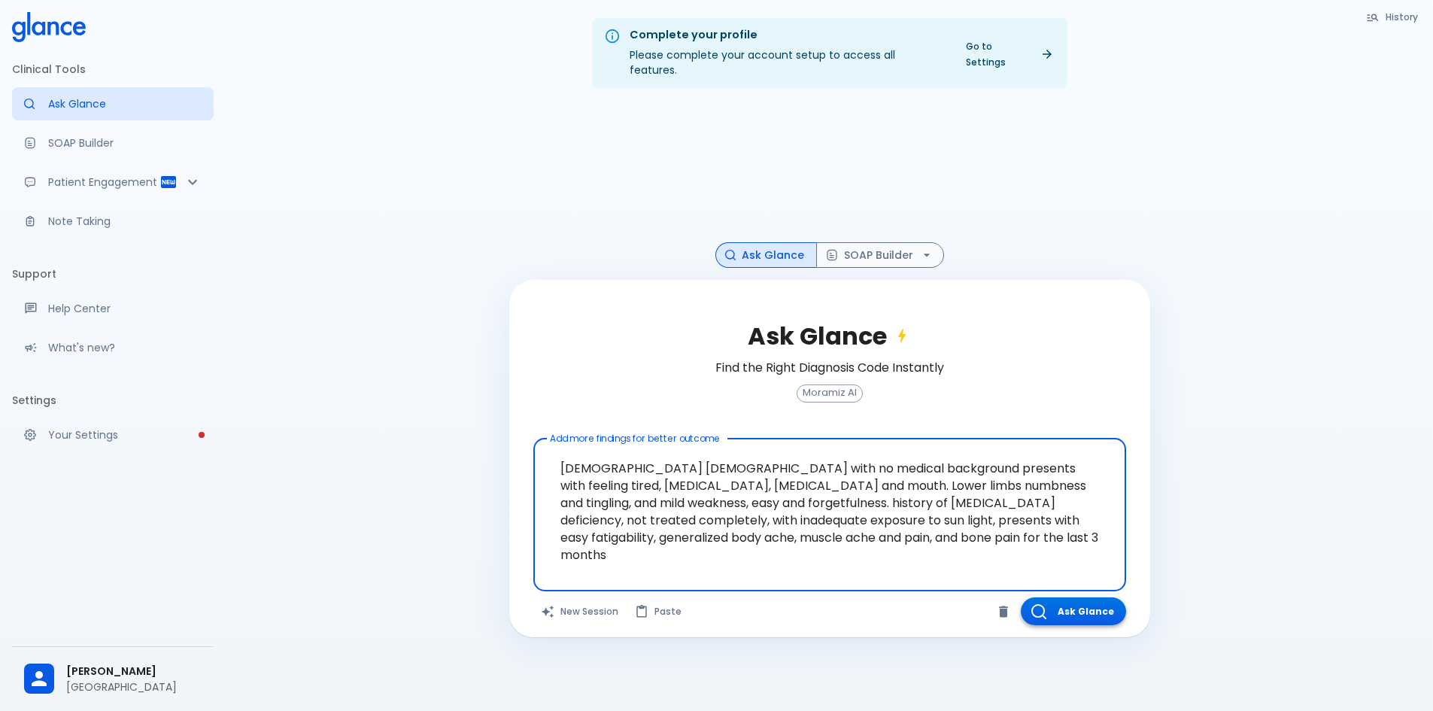  I want to click on a: Get help from our support team, so click(113, 309).